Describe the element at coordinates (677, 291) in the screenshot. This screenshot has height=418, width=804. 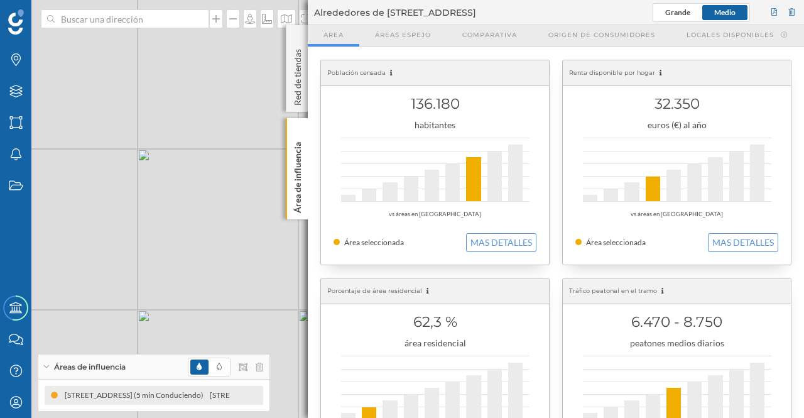
I see `div: Tráfico peatonal en el tramo` at that location.